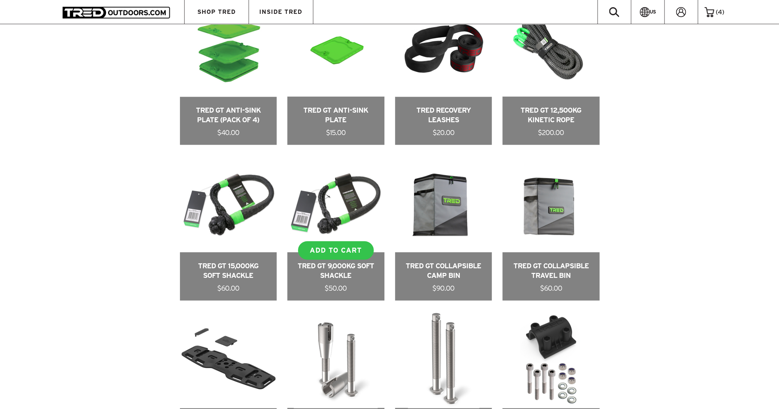  Describe the element at coordinates (116, 12) in the screenshot. I see `img: TRED Outdoors America` at that location.